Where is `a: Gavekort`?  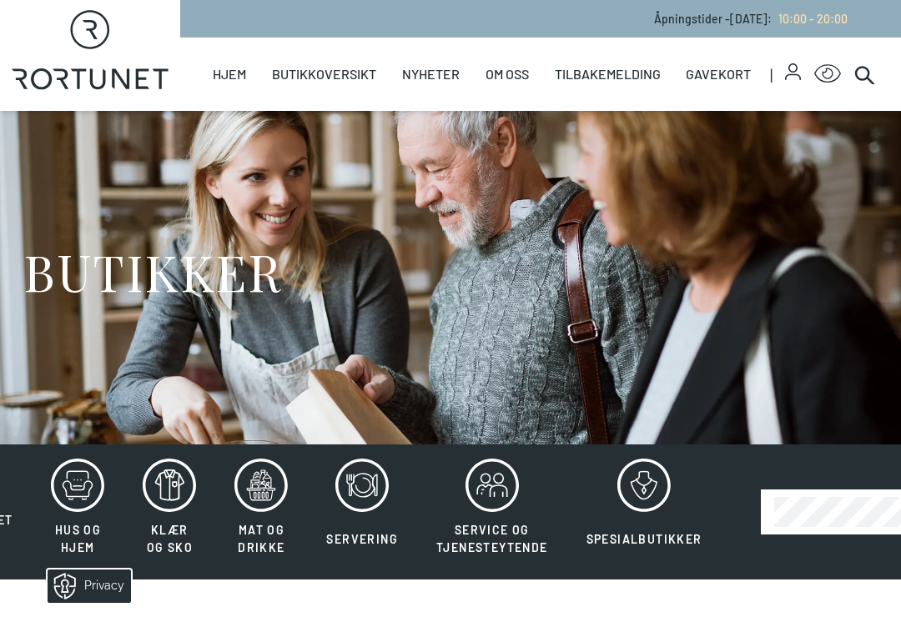 a: Gavekort is located at coordinates (718, 74).